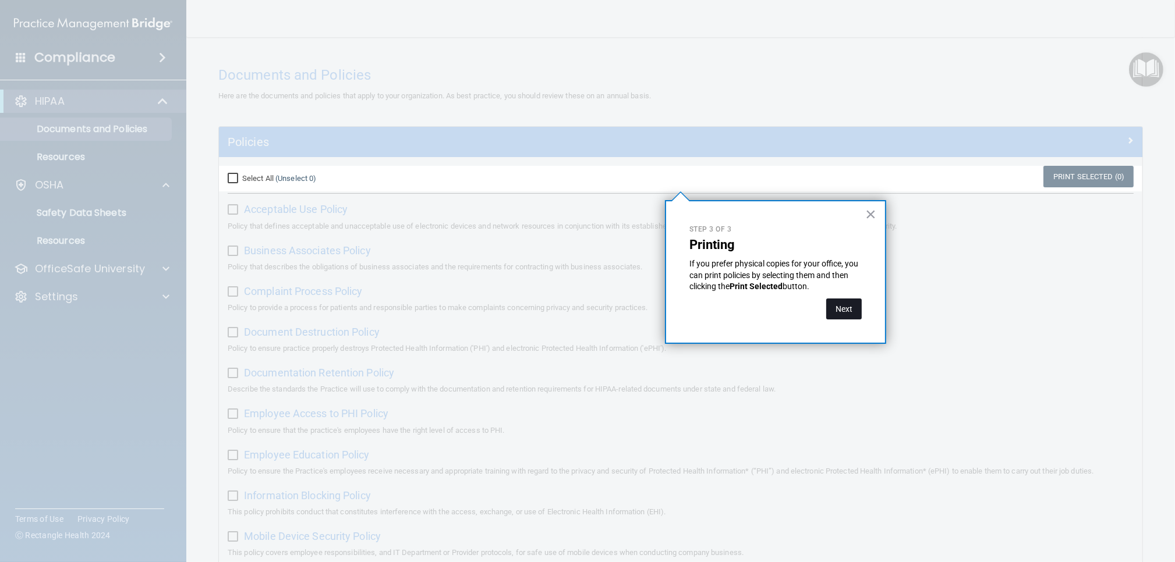 The height and width of the screenshot is (562, 1175). Describe the element at coordinates (796, 286) in the screenshot. I see `span: button.` at that location.